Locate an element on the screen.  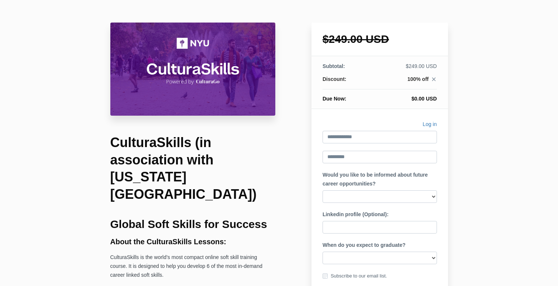
span: $0.00 USD is located at coordinates (424, 98).